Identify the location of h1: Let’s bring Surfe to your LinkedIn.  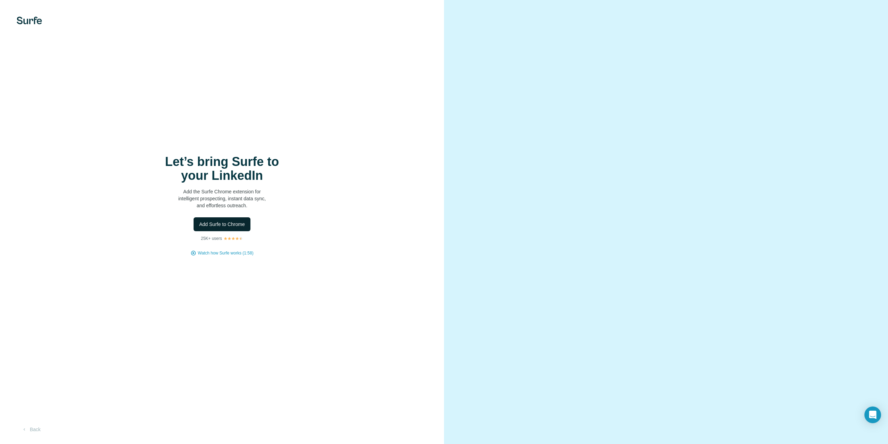
(222, 169).